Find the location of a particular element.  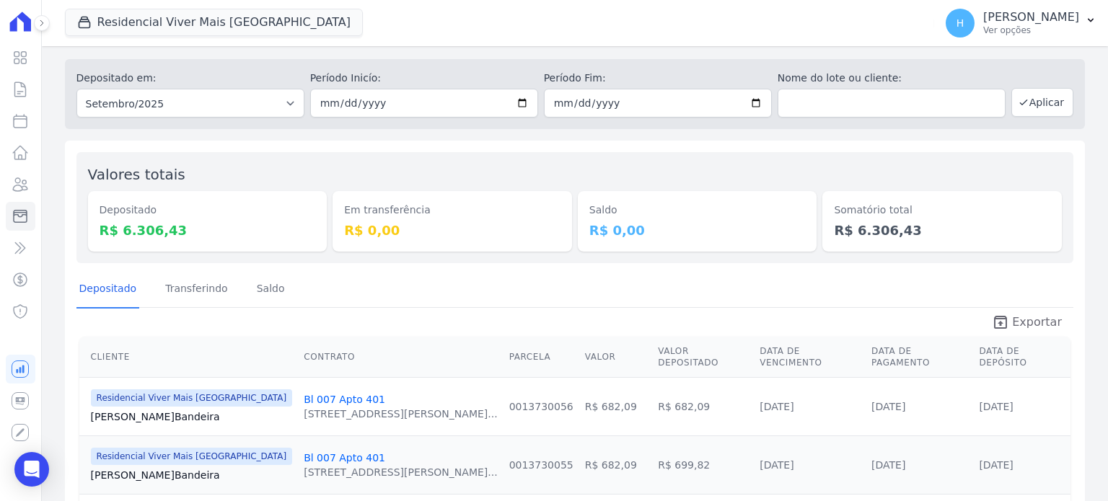

a: Transferindo is located at coordinates (196, 290).